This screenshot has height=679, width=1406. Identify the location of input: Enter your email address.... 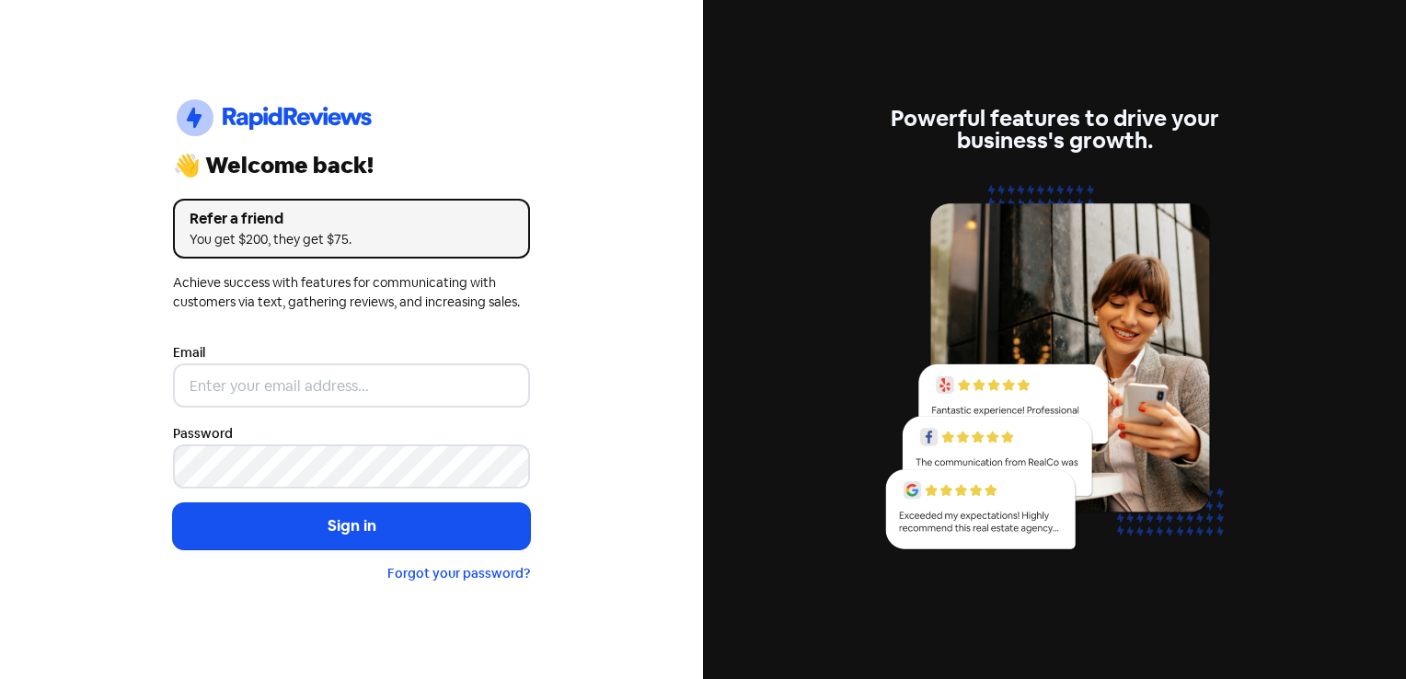
(352, 386).